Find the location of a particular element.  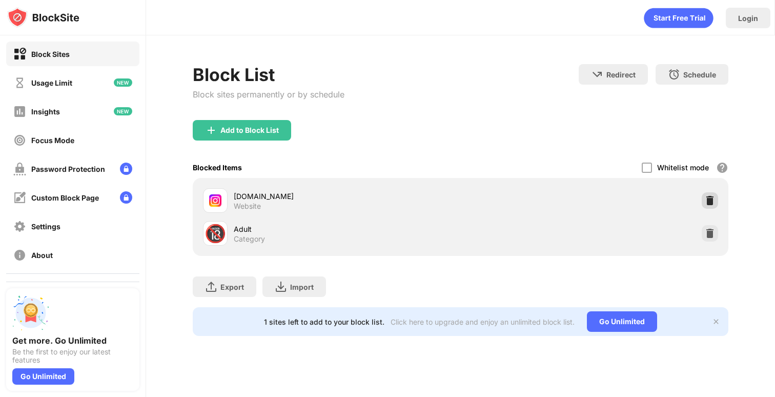

div: Category is located at coordinates (249, 239).